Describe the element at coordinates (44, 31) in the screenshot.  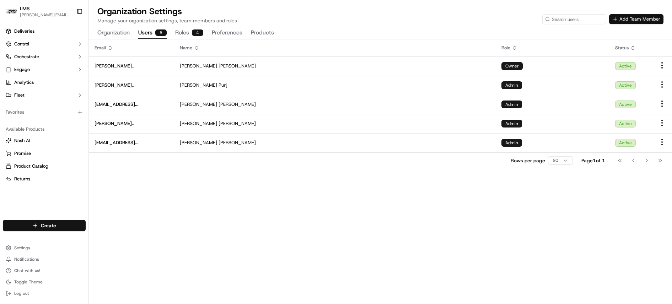
I see `a: Deliveries` at that location.